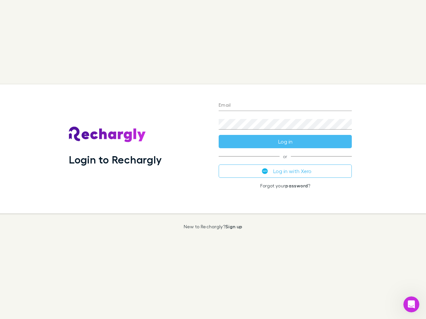 This screenshot has width=426, height=319. I want to click on img: Xero's logo, so click(265, 171).